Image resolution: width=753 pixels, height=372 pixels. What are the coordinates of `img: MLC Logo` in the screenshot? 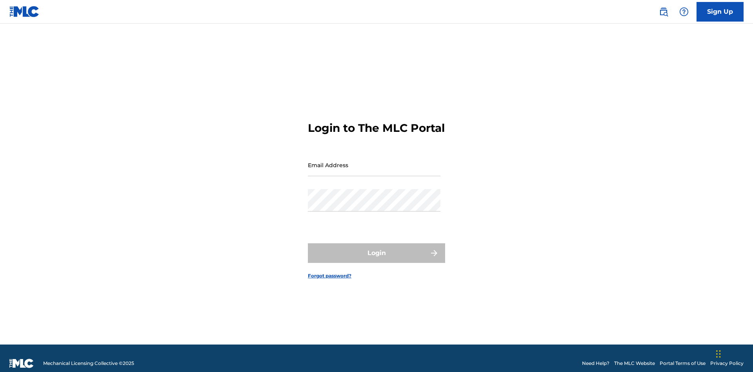 It's located at (24, 11).